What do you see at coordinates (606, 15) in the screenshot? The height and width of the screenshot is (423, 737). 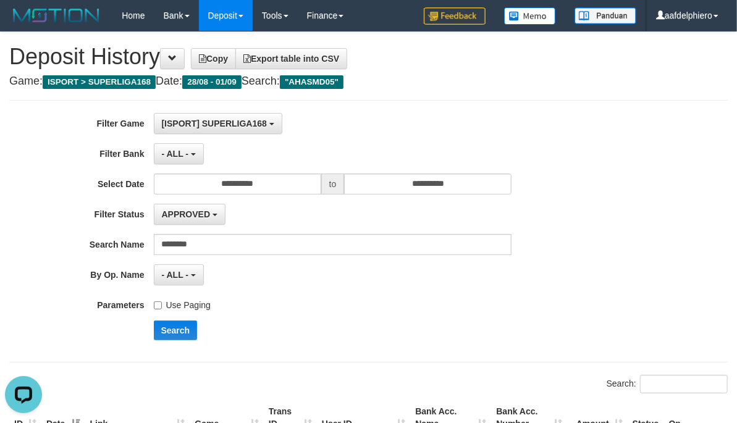 I see `img: panduan.png` at bounding box center [606, 15].